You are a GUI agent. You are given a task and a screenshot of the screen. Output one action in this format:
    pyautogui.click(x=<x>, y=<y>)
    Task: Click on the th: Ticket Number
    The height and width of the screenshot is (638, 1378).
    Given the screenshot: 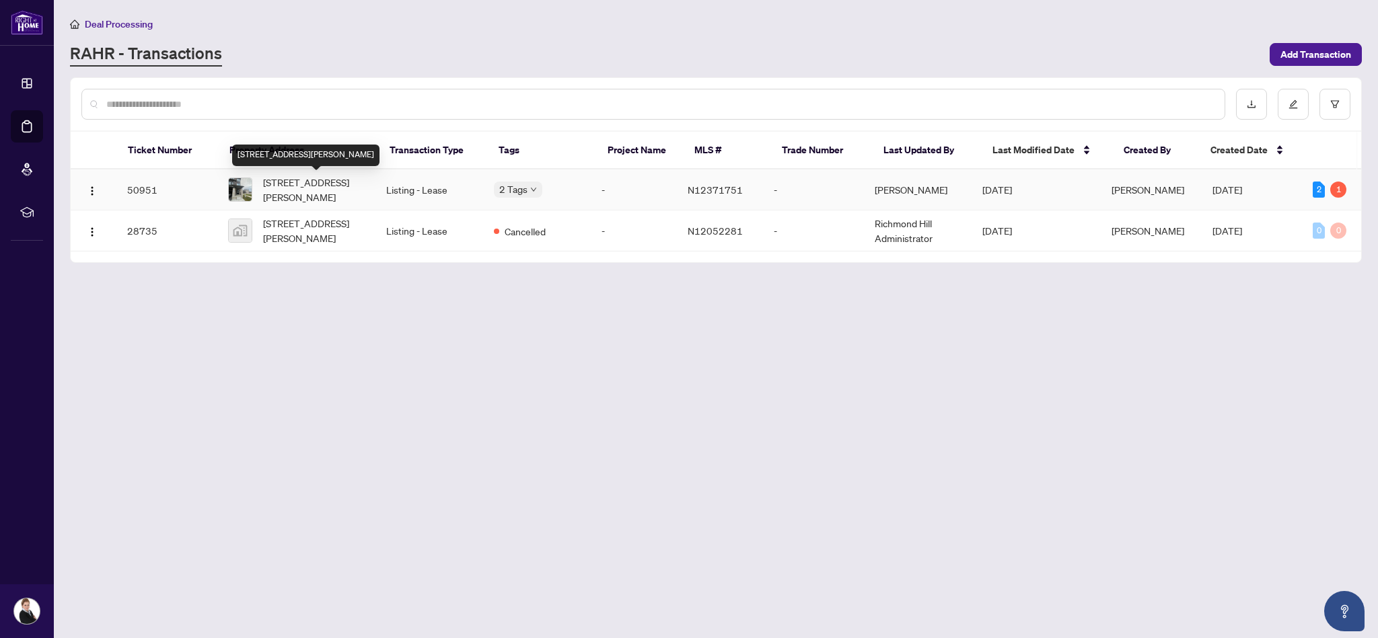 What is the action you would take?
    pyautogui.click(x=167, y=151)
    